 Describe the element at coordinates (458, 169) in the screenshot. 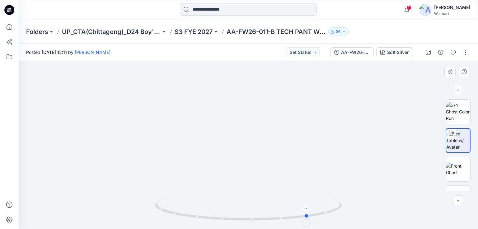

I see `img: Front Ghost` at that location.